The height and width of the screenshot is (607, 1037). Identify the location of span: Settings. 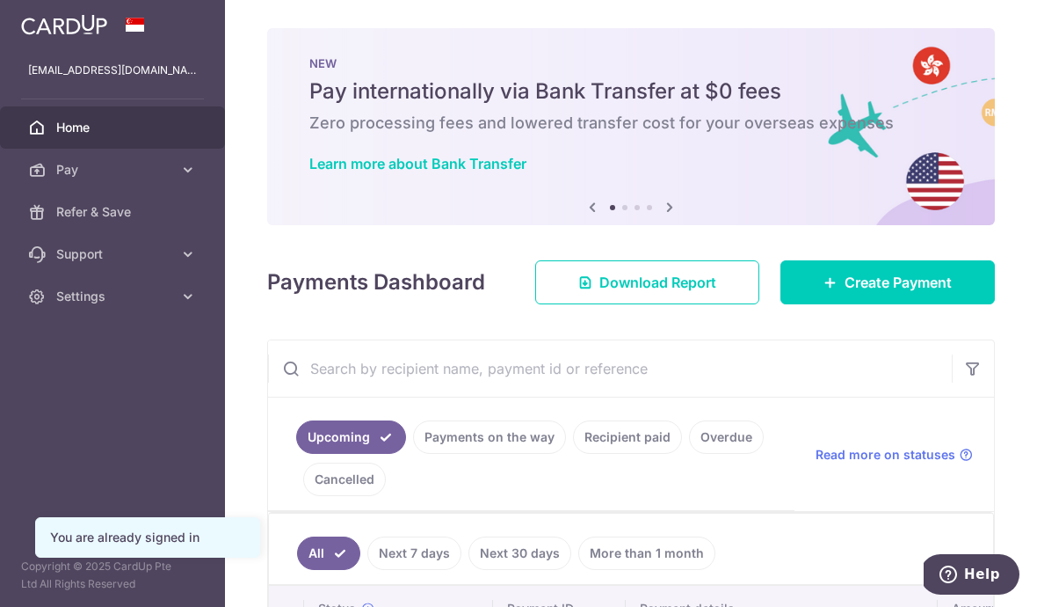
(114, 296).